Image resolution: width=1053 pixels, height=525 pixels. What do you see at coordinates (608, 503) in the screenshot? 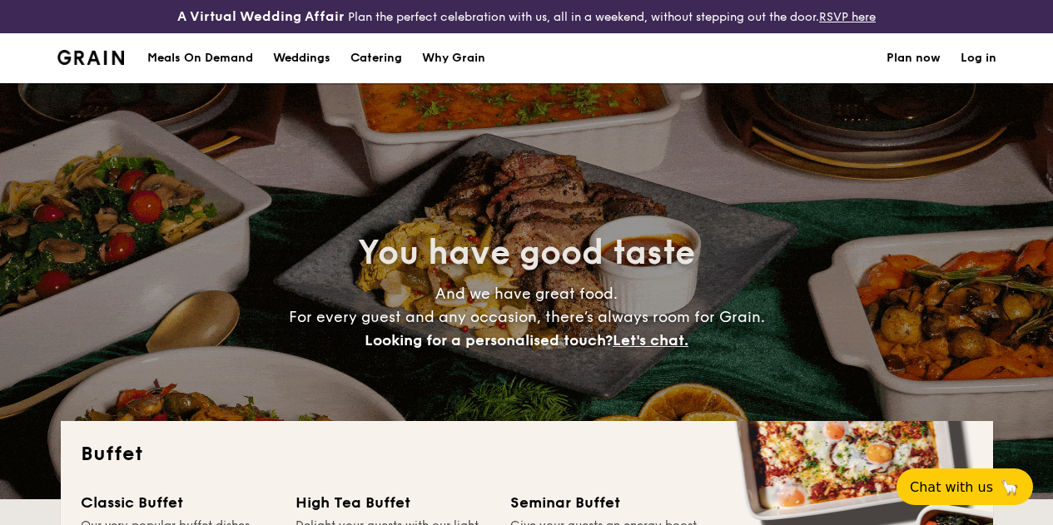
I see `div: Seminar Buffet` at bounding box center [608, 503].